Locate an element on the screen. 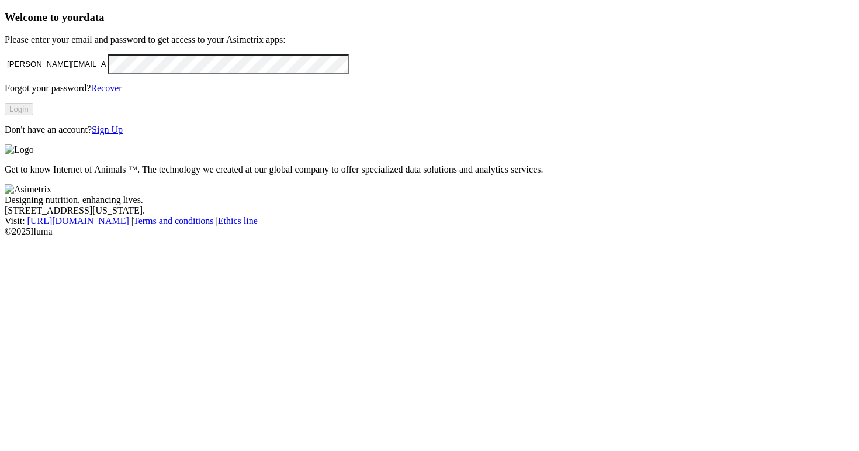 The image size is (859, 451). span: data is located at coordinates (94, 17).